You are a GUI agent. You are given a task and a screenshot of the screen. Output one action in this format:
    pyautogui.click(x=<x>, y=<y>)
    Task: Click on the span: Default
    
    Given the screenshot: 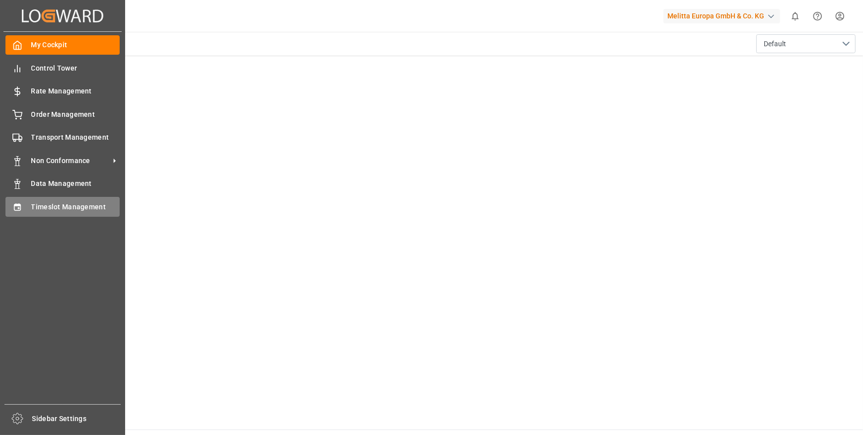 What is the action you would take?
    pyautogui.click(x=775, y=44)
    